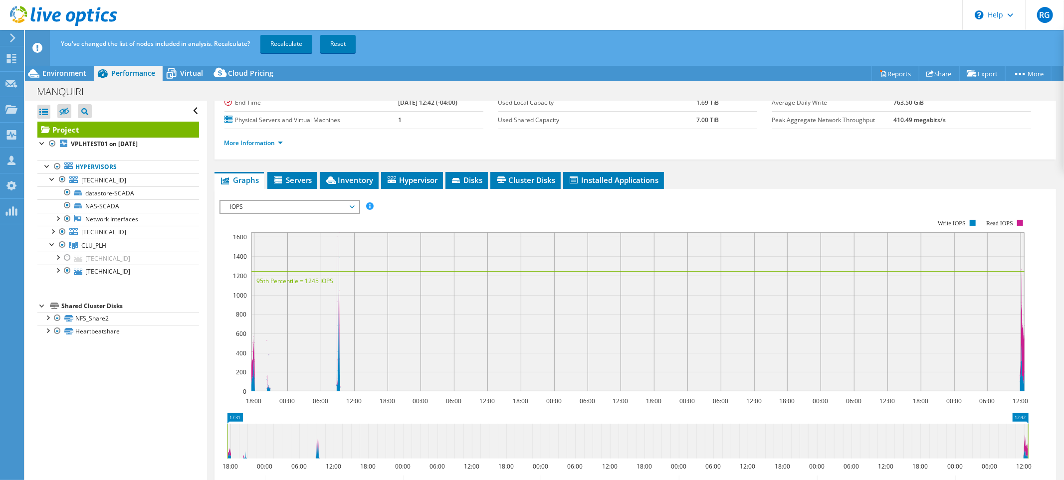 Image resolution: width=1064 pixels, height=480 pixels. Describe the element at coordinates (939, 73) in the screenshot. I see `a: Share` at that location.